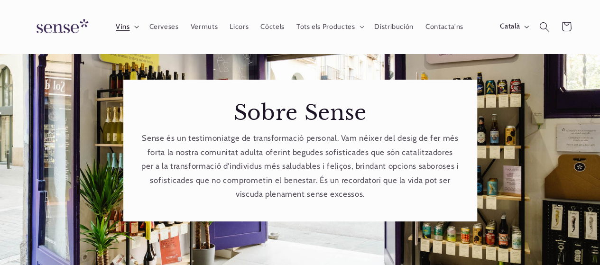 This screenshot has width=600, height=265. I want to click on span: Distribución, so click(394, 27).